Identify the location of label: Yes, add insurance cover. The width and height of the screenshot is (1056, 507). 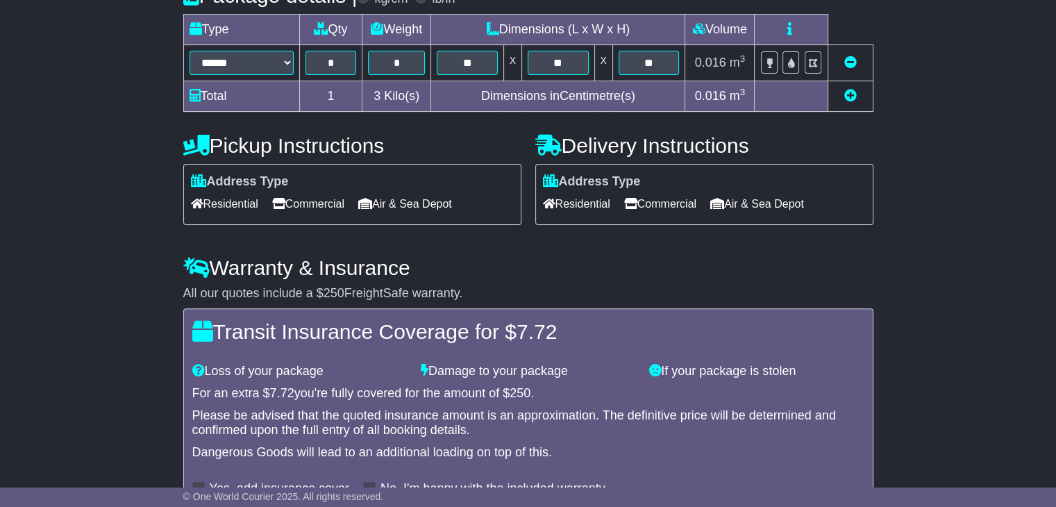
(279, 489).